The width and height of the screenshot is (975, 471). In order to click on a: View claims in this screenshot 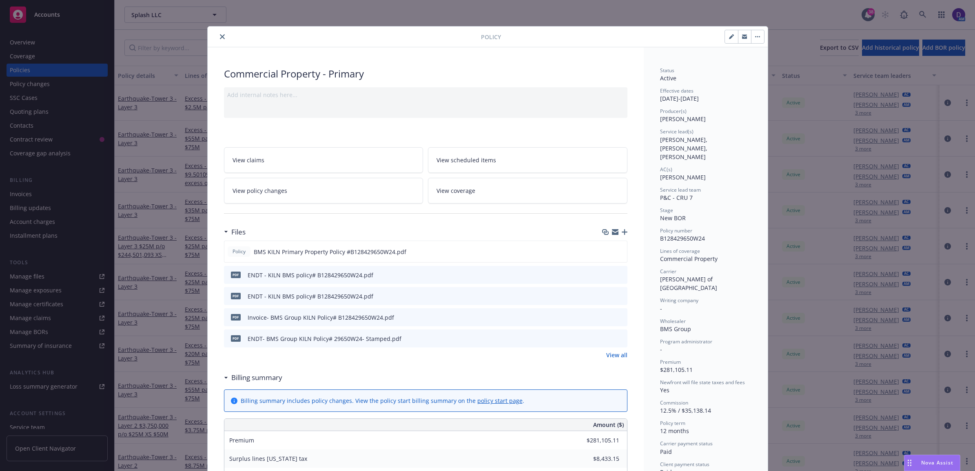, I will do `click(324, 160)`.